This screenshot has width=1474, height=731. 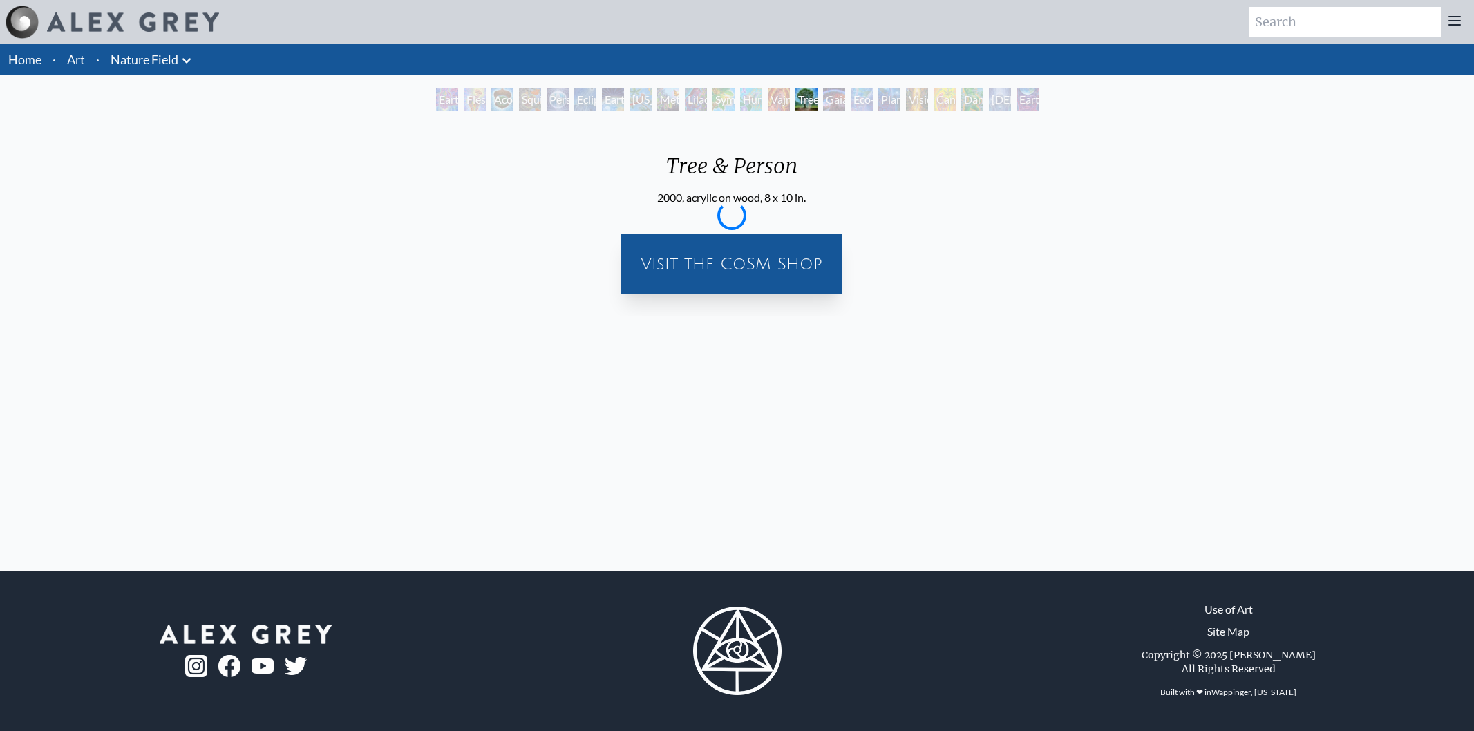 What do you see at coordinates (613, 100) in the screenshot?
I see `div: Earth Energies` at bounding box center [613, 100].